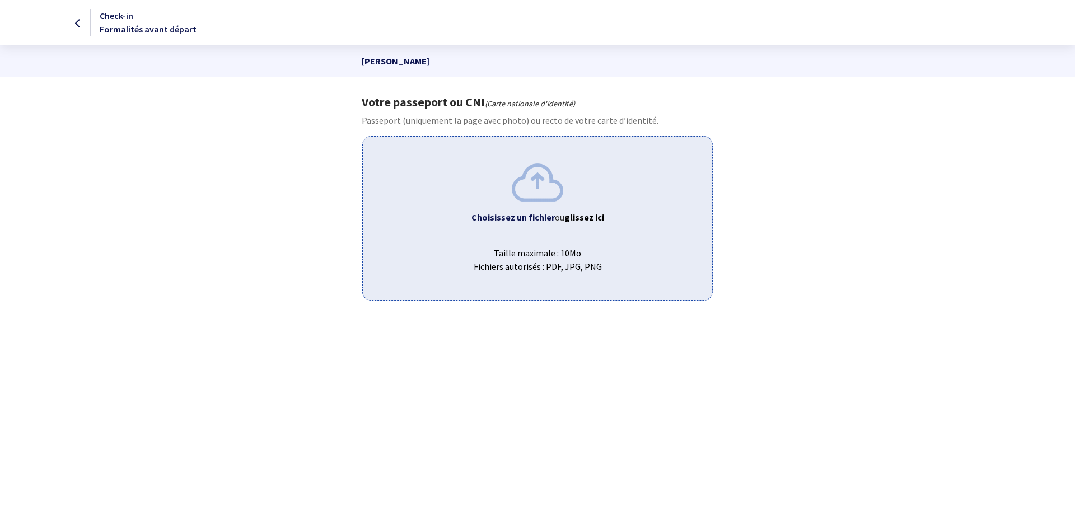 This screenshot has height=510, width=1075. I want to click on h1: Votre passeport ou CNI, so click(537, 102).